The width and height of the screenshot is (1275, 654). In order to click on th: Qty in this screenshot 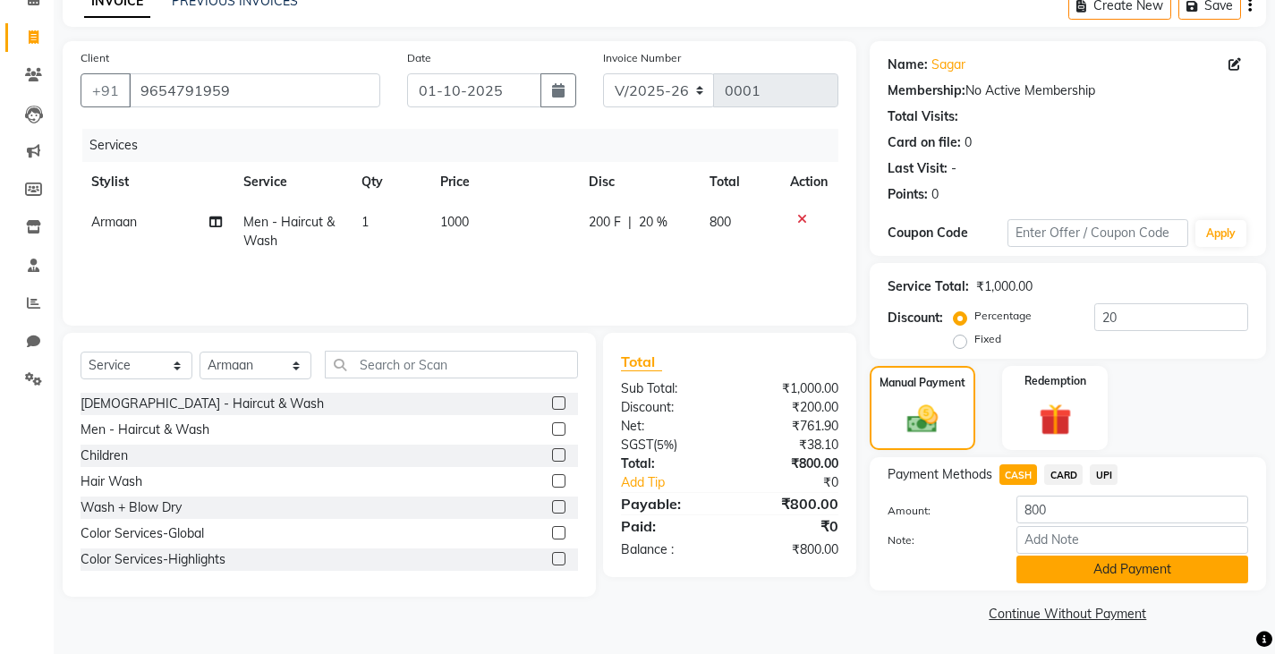, I will do `click(390, 182)`.